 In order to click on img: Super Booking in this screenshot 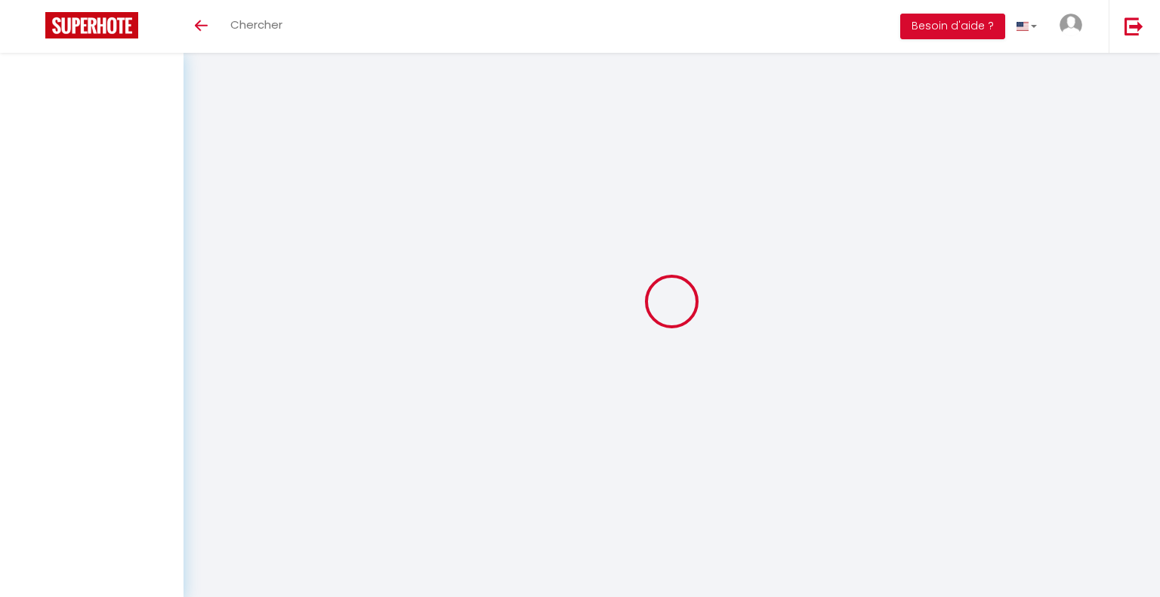, I will do `click(91, 25)`.